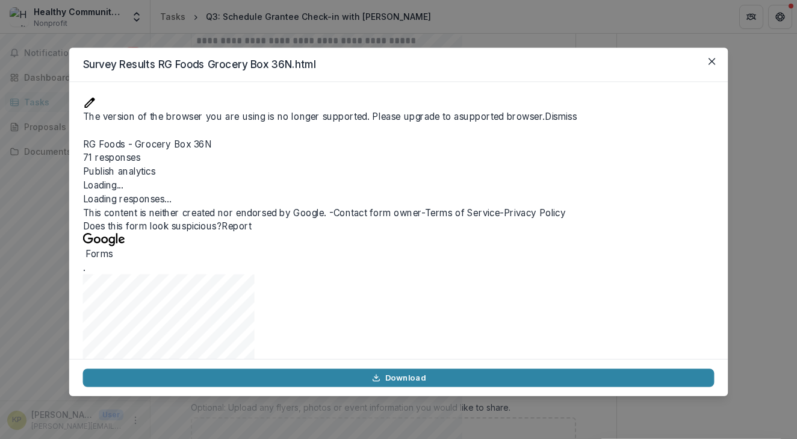 This screenshot has width=797, height=439. What do you see at coordinates (119, 171) in the screenshot?
I see `span: Publish analytics` at bounding box center [119, 171].